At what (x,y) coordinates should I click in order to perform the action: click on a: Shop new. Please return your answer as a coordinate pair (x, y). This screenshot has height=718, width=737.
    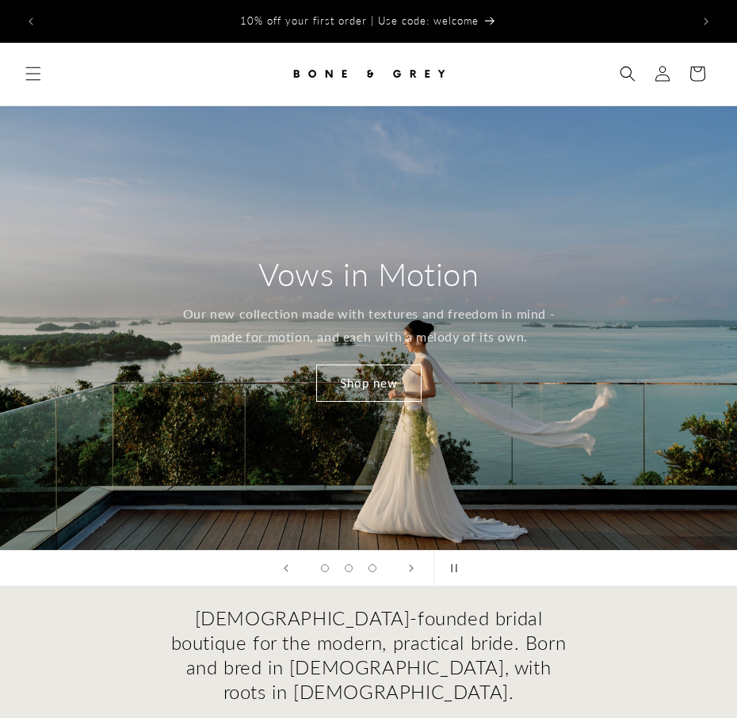
    Looking at the image, I should click on (368, 383).